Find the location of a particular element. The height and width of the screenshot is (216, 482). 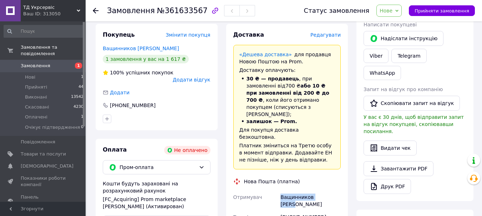

span: Отримувач is located at coordinates (247, 197).